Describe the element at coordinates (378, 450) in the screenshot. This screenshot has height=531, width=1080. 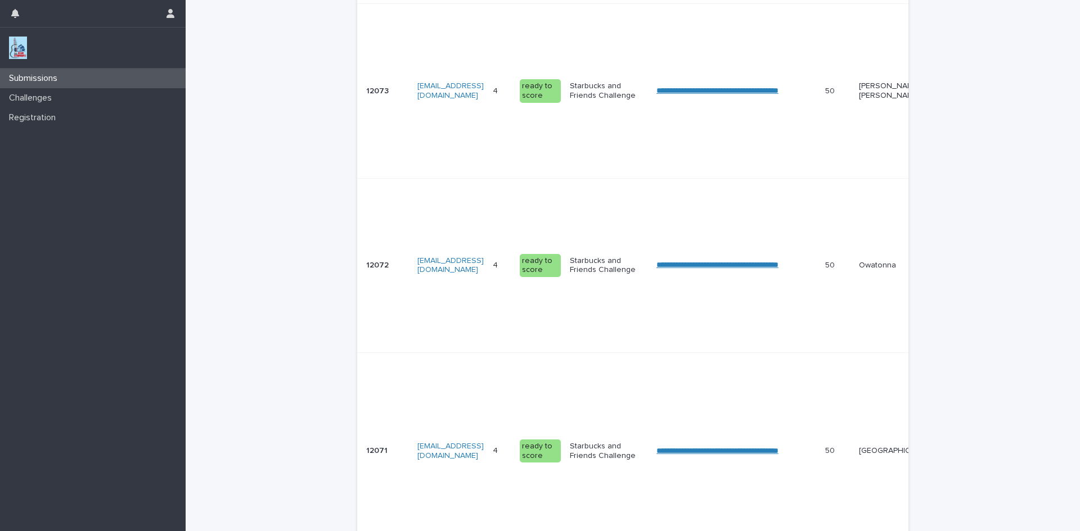
I see `p: 12071` at that location.